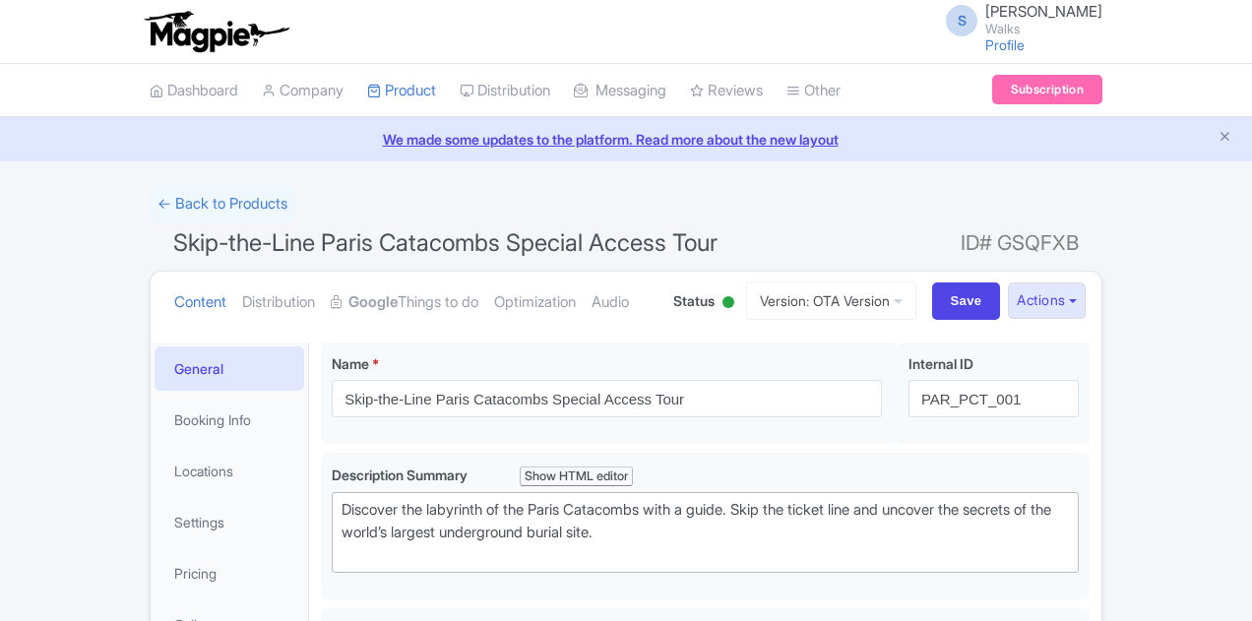 The width and height of the screenshot is (1252, 621). What do you see at coordinates (229, 522) in the screenshot?
I see `a: Settings` at bounding box center [229, 522].